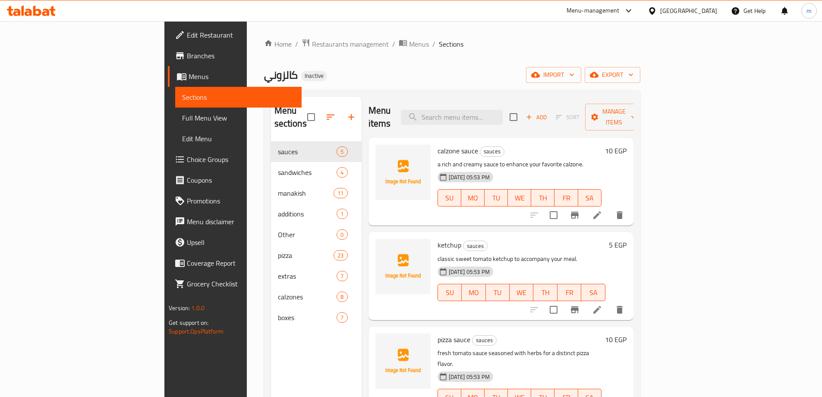  What do you see at coordinates (241, 201) in the screenshot?
I see `span: Promotions` at bounding box center [241, 201].